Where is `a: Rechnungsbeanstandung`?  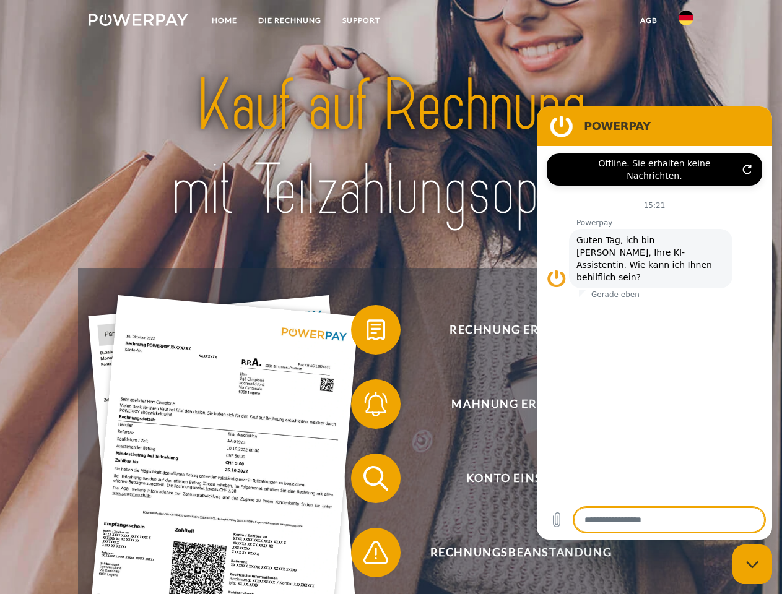
a: Rechnungsbeanstandung is located at coordinates (512, 553).